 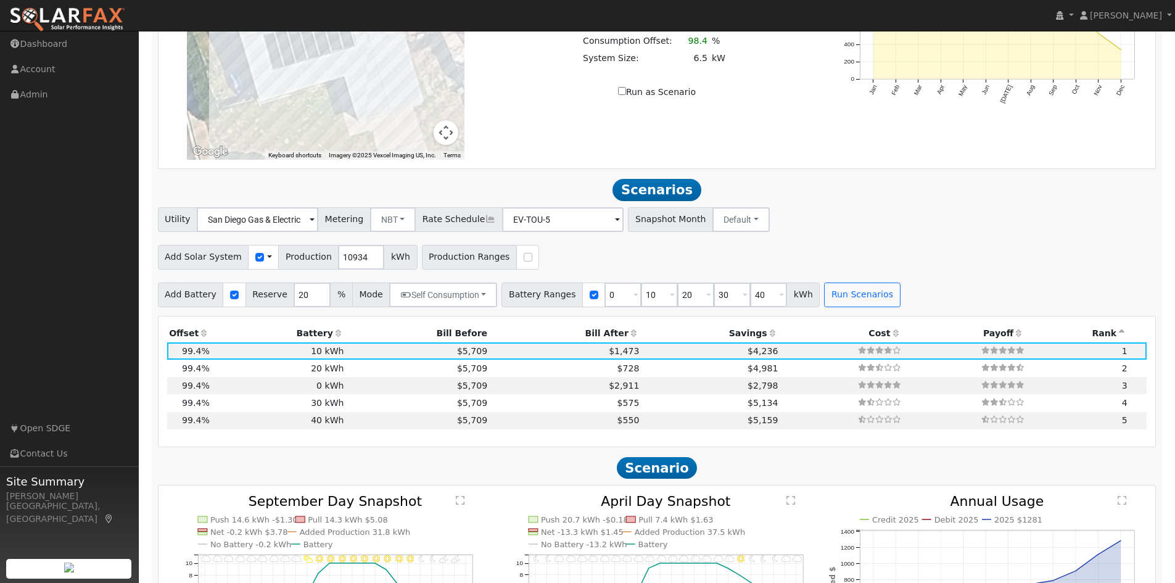 What do you see at coordinates (997, 500) in the screenshot?
I see `text: Annual Usage` at bounding box center [997, 500].